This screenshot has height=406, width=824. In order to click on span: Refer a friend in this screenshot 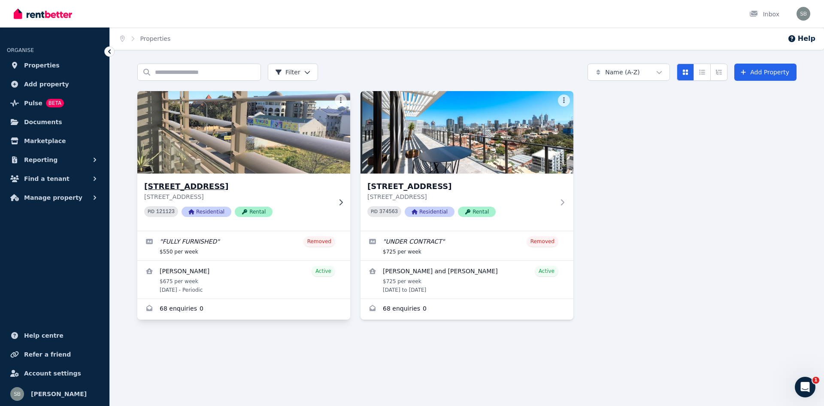, I will do `click(47, 354)`.